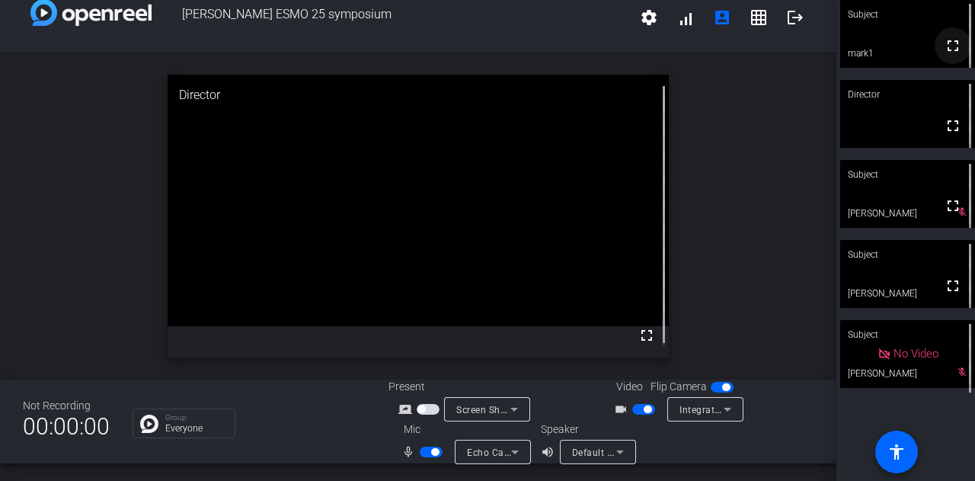 The height and width of the screenshot is (481, 975). Describe the element at coordinates (586, 429) in the screenshot. I see `div: Speaker` at that location.